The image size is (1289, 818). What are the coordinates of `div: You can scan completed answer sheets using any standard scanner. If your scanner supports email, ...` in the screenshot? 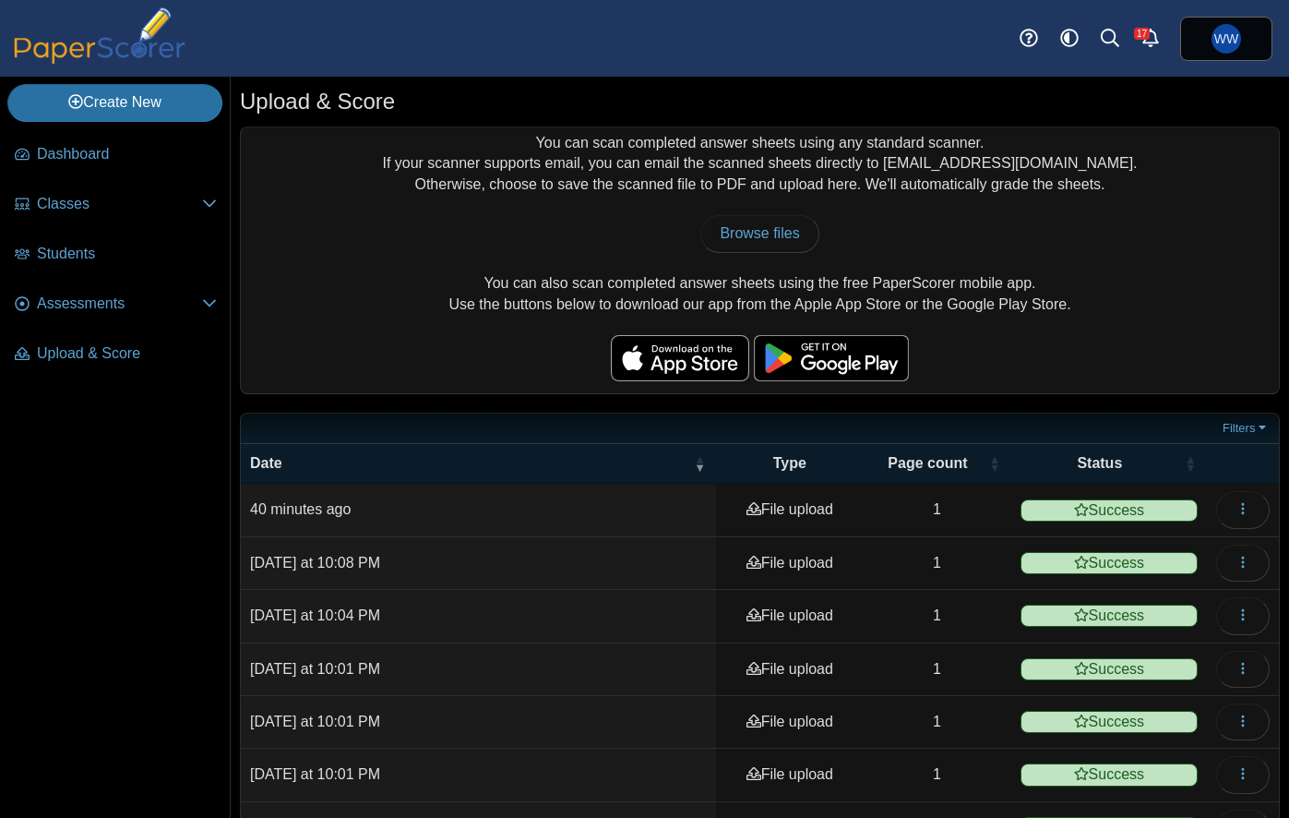 It's located at (760, 260).